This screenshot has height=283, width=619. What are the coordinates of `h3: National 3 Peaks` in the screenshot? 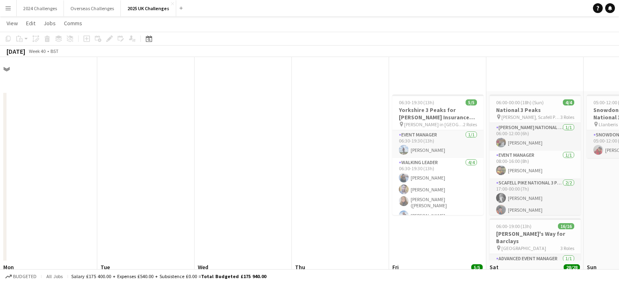 It's located at (535, 110).